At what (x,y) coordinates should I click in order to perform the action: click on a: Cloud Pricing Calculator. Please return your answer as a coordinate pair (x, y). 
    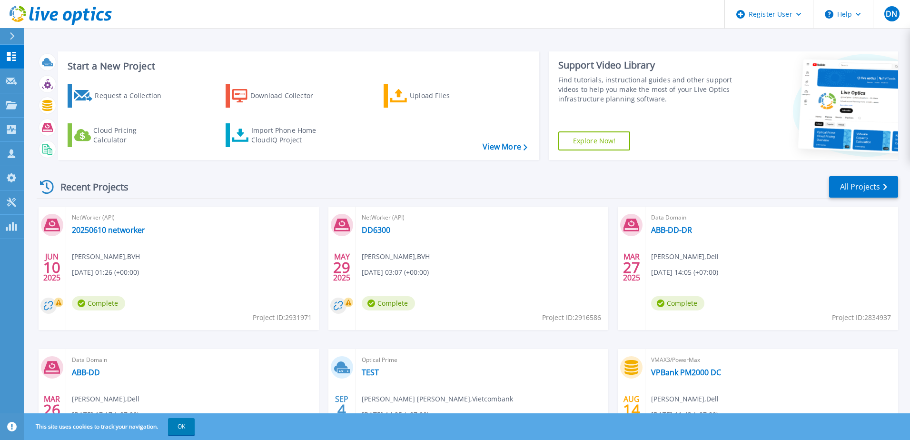
    Looking at the image, I should click on (120, 135).